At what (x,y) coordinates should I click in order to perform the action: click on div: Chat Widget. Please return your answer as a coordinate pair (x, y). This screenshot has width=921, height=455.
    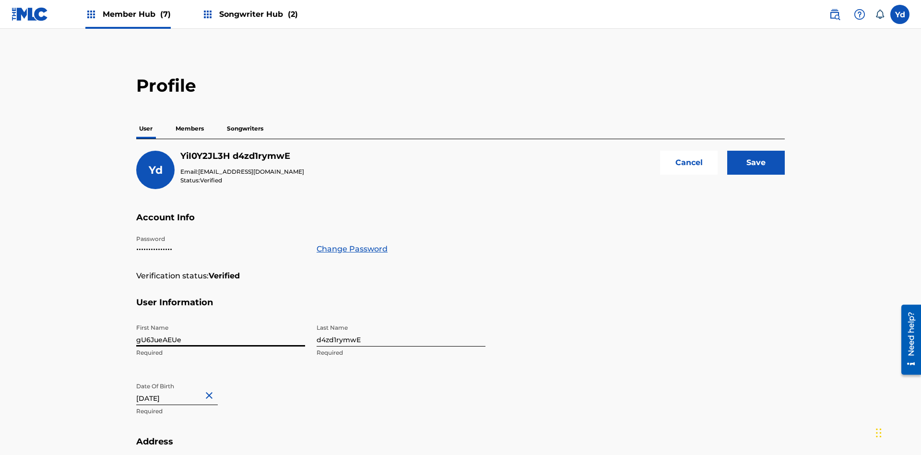
    Looking at the image, I should click on (897, 432).